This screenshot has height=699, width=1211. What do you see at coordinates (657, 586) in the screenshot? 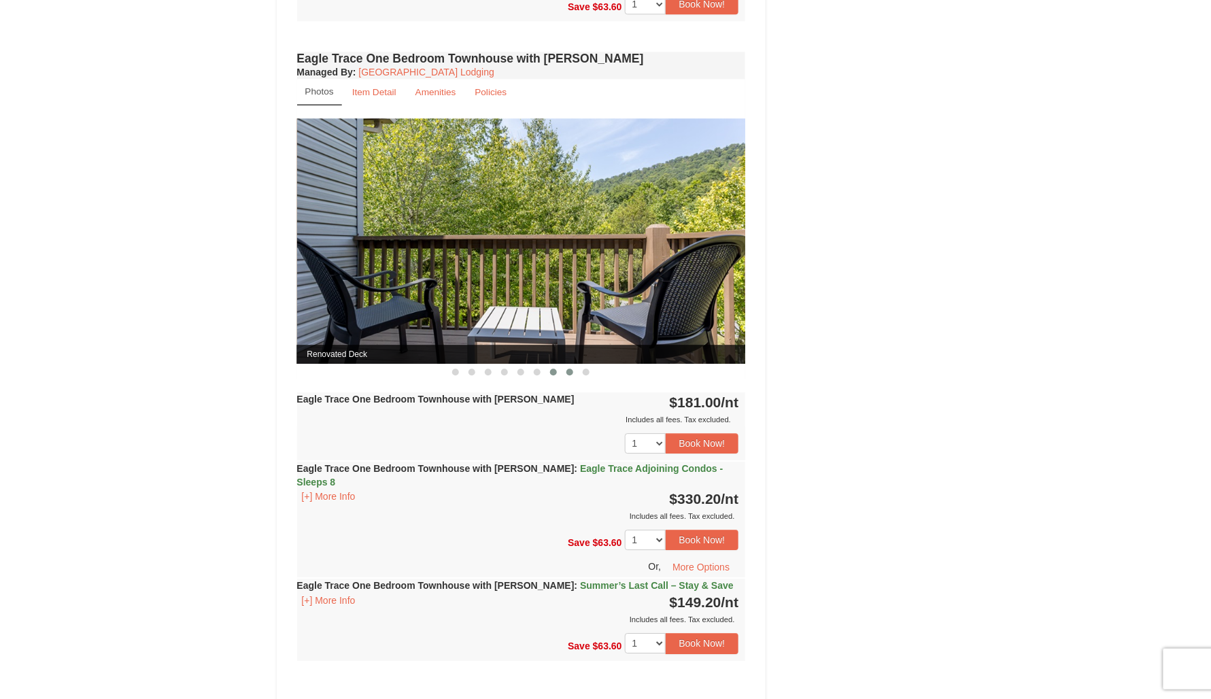
I see `span: Summer’s Last Call – Stay & Save` at bounding box center [657, 586].